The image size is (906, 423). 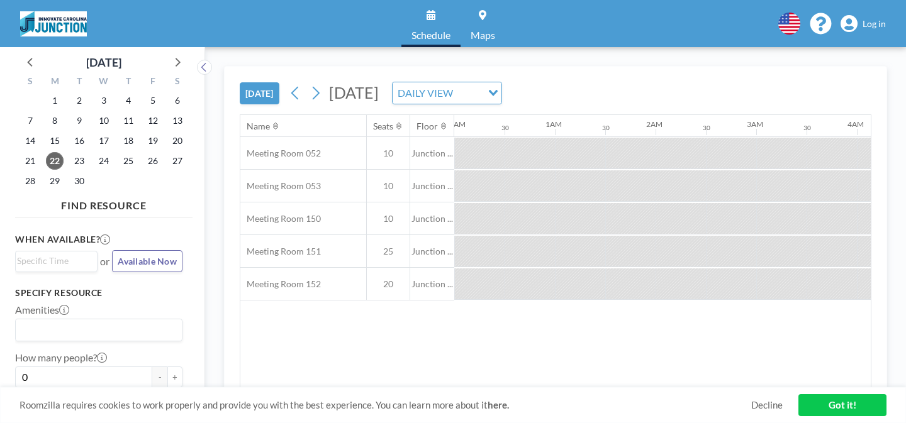 I want to click on img: organization-logo, so click(x=53, y=24).